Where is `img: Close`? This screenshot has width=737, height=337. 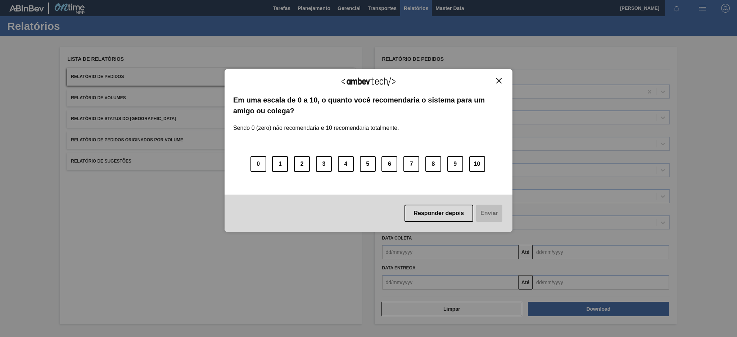
img: Close is located at coordinates (499, 81).